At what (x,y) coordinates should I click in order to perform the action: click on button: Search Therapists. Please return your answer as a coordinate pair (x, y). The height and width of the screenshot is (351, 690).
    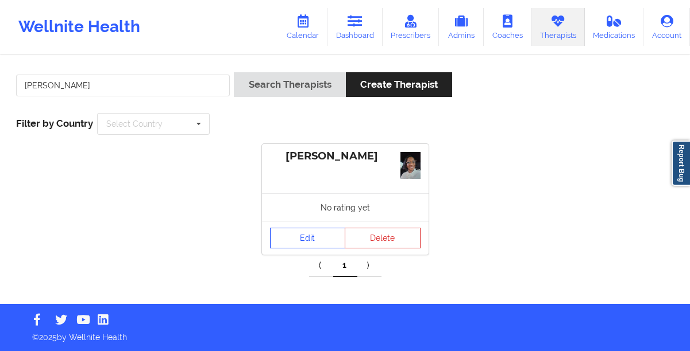
    Looking at the image, I should click on (289, 84).